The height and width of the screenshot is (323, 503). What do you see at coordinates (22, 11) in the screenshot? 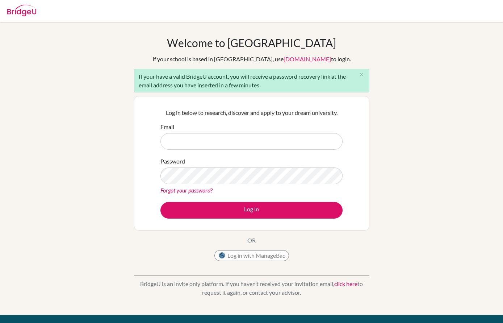
I see `img: Bridge-U` at bounding box center [22, 11].